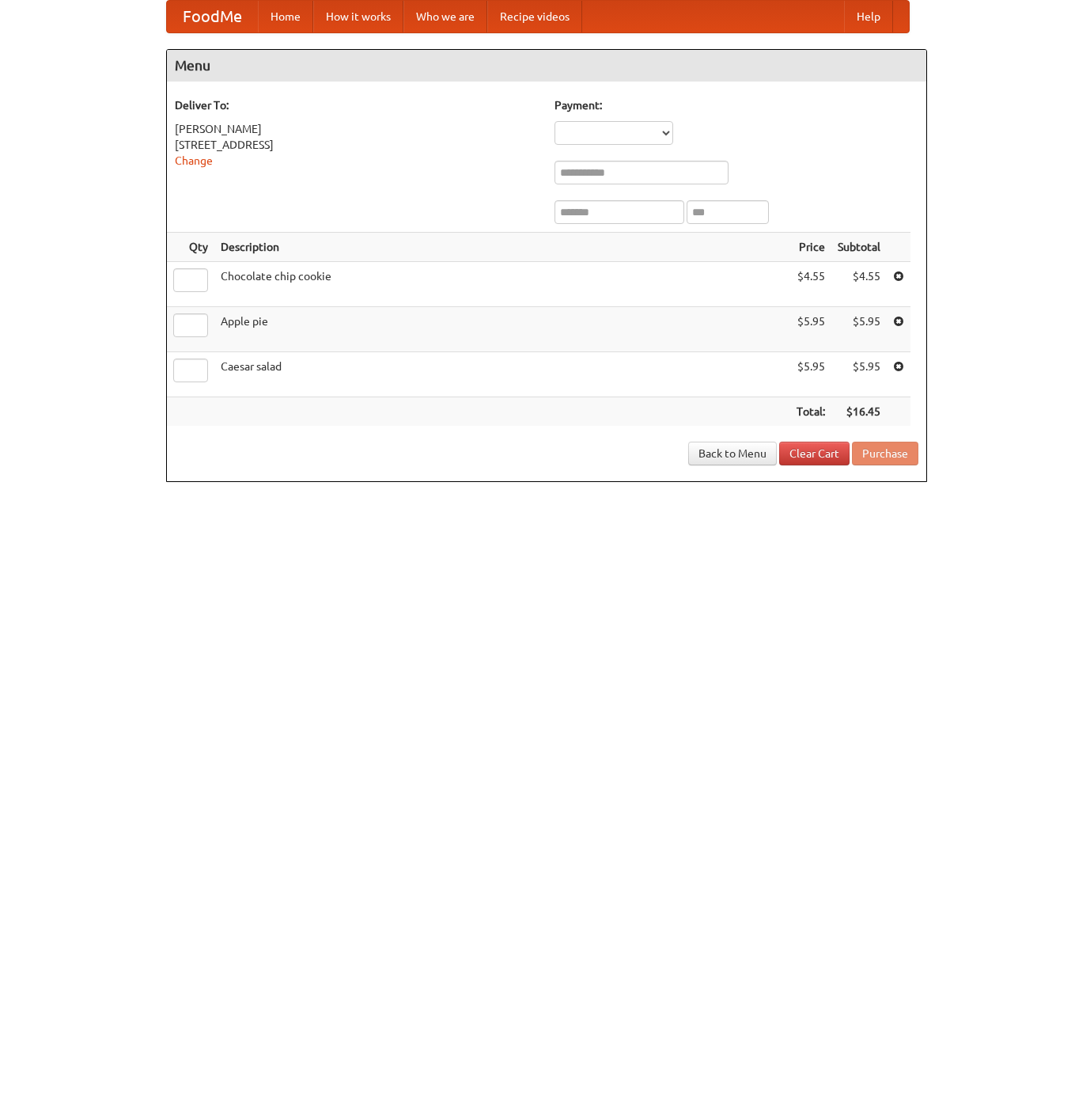 This screenshot has width=1075, height=1120. Describe the element at coordinates (503, 329) in the screenshot. I see `td: Apple pie` at that location.